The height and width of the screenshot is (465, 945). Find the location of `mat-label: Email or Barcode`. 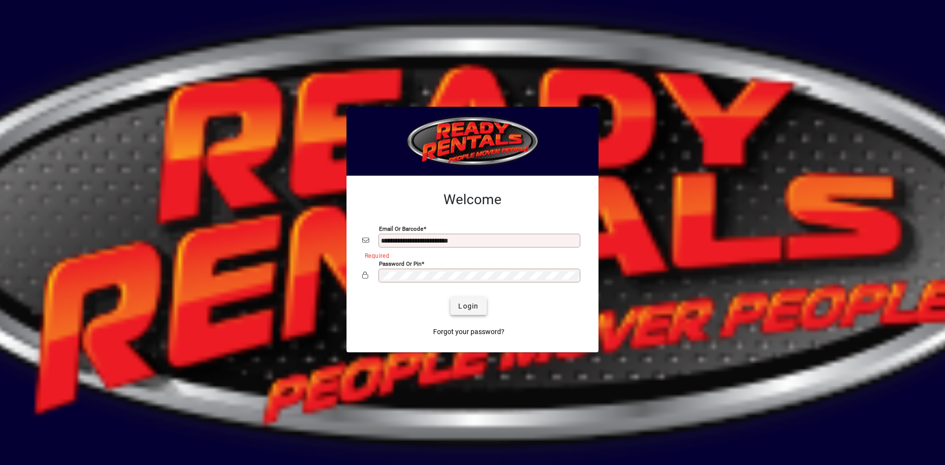

mat-label: Email or Barcode is located at coordinates (401, 229).